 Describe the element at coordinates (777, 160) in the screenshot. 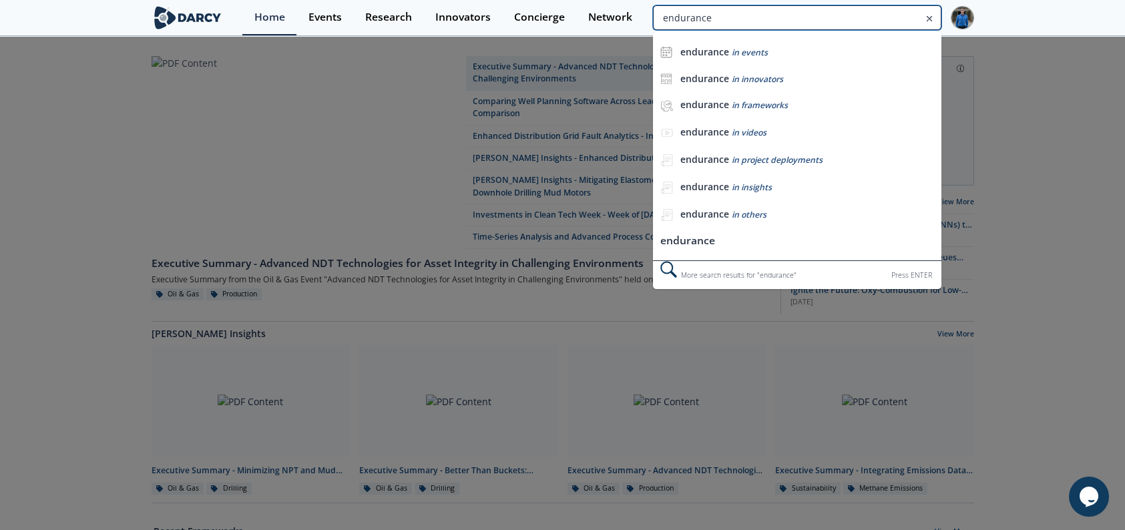

I see `span: in project deployments` at that location.